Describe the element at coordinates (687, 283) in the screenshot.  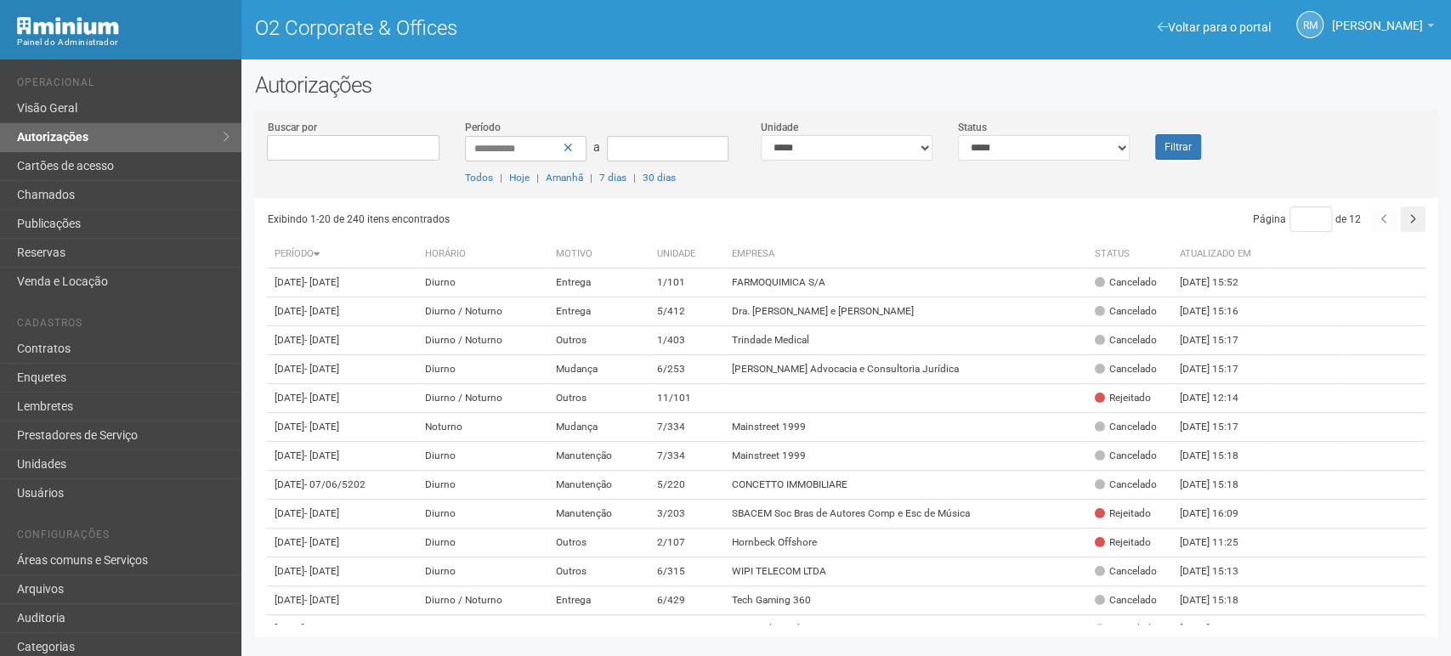
I see `td: 1/101` at that location.